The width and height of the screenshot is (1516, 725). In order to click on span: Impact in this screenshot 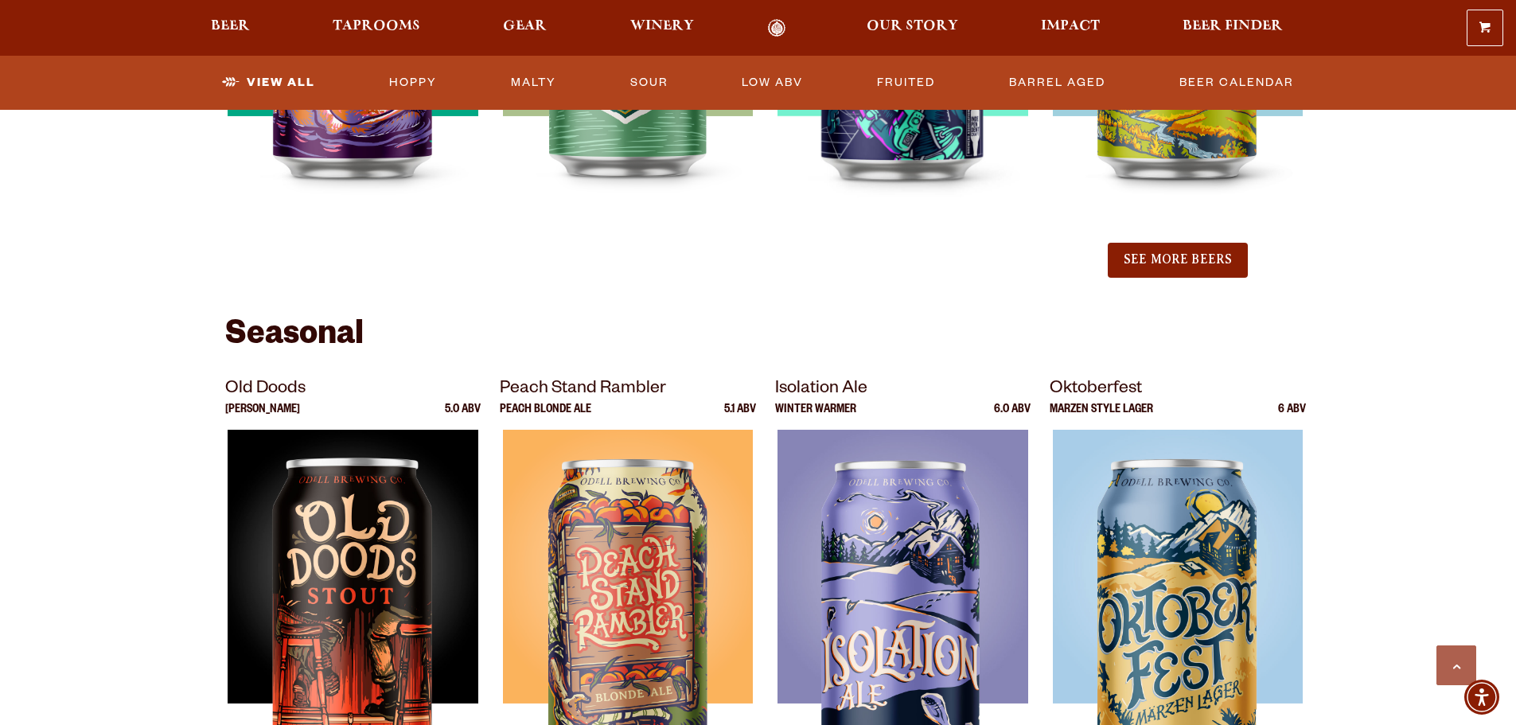, I will do `click(1070, 26)`.